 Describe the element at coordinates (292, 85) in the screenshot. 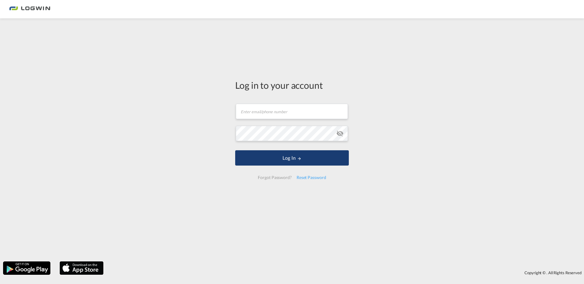

I see `div: Log in to your account` at that location.